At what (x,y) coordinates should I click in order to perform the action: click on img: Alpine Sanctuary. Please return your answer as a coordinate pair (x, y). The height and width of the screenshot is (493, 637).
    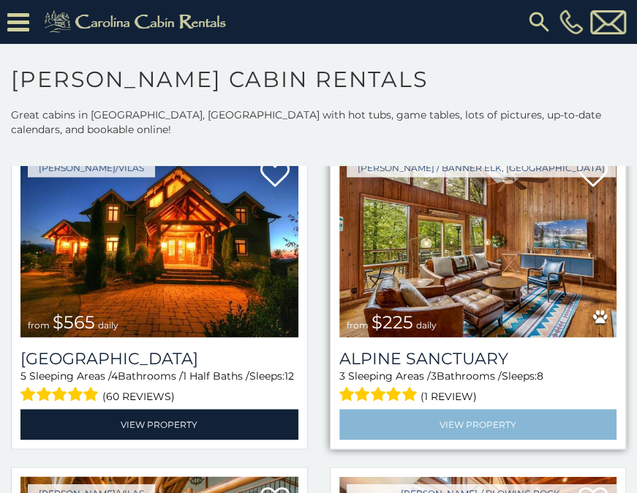
    Looking at the image, I should click on (479, 244).